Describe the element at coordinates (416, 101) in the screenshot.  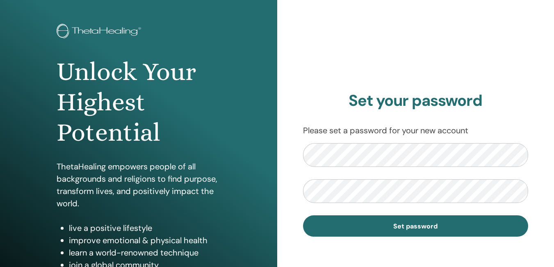
I see `h2: Set your password` at that location.